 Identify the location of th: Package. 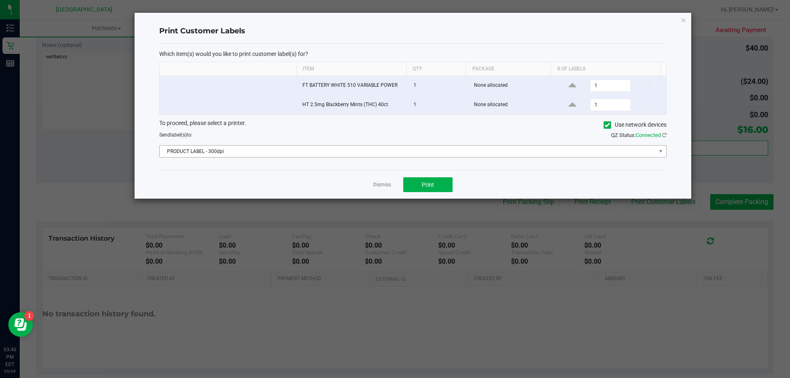
(508, 69).